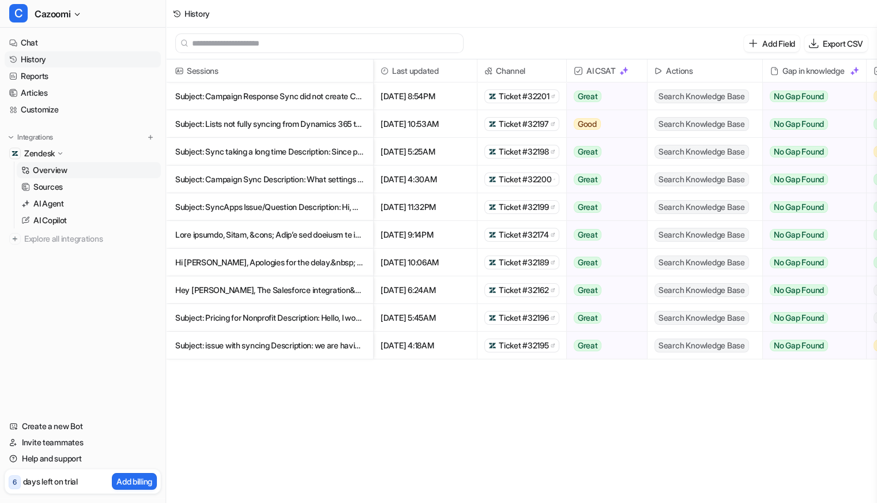 The image size is (877, 503). What do you see at coordinates (522, 290) in the screenshot?
I see `a: Ticket #32162` at bounding box center [522, 290].